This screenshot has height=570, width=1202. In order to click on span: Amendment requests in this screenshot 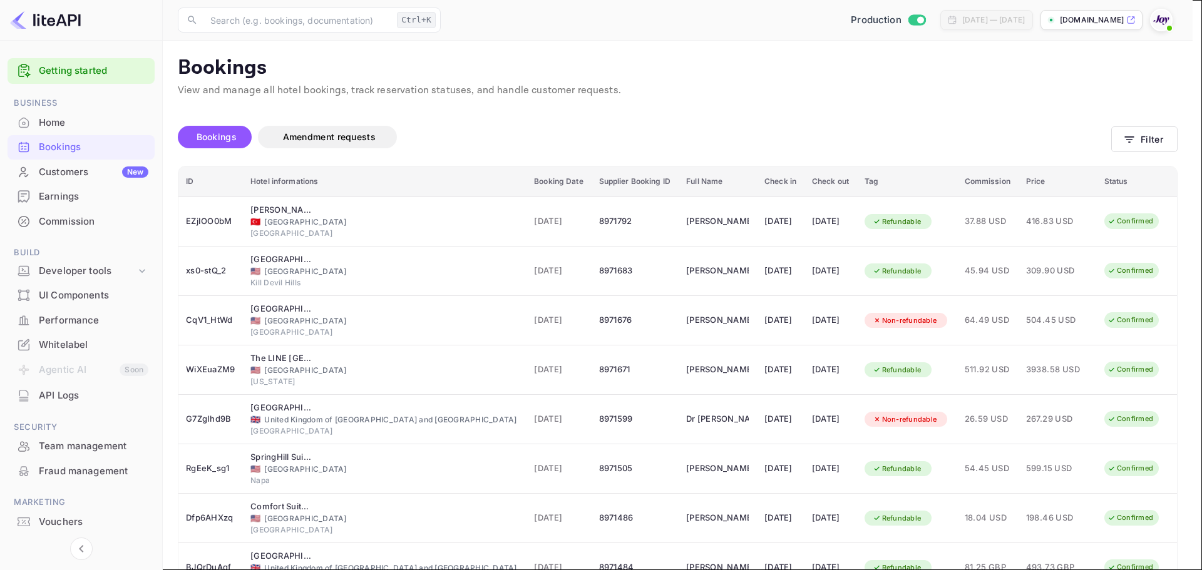, I will do `click(329, 136)`.